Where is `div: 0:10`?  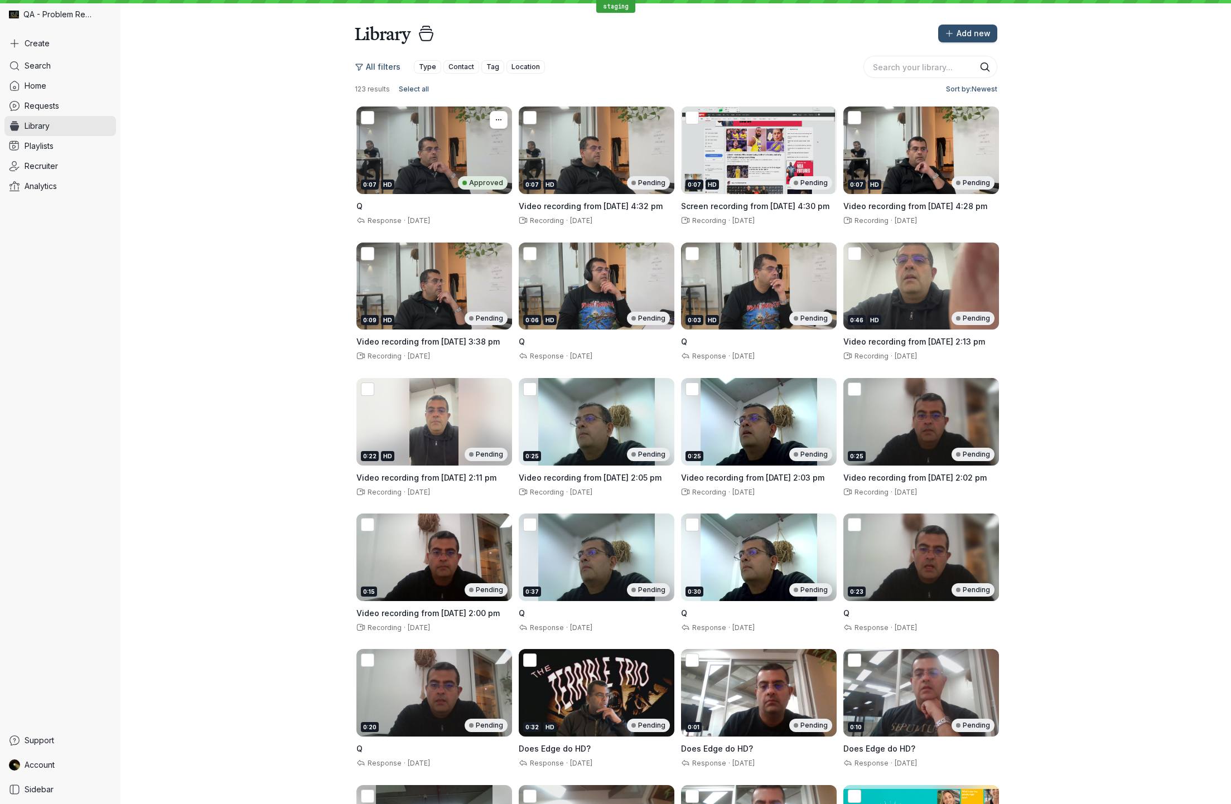 div: 0:10 is located at coordinates (856, 727).